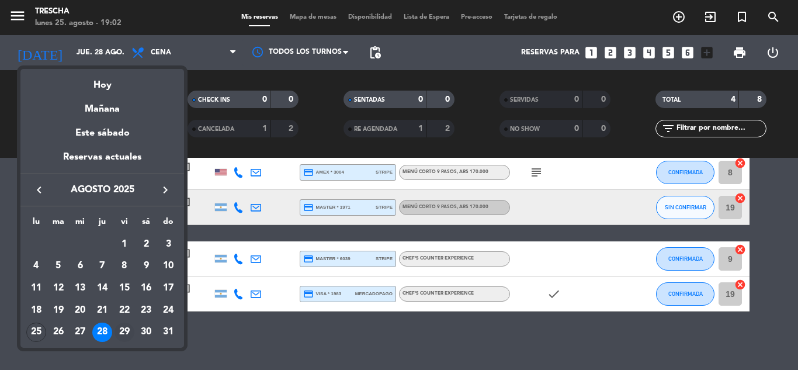  I want to click on td: 27 de agosto de 2025, so click(80, 332).